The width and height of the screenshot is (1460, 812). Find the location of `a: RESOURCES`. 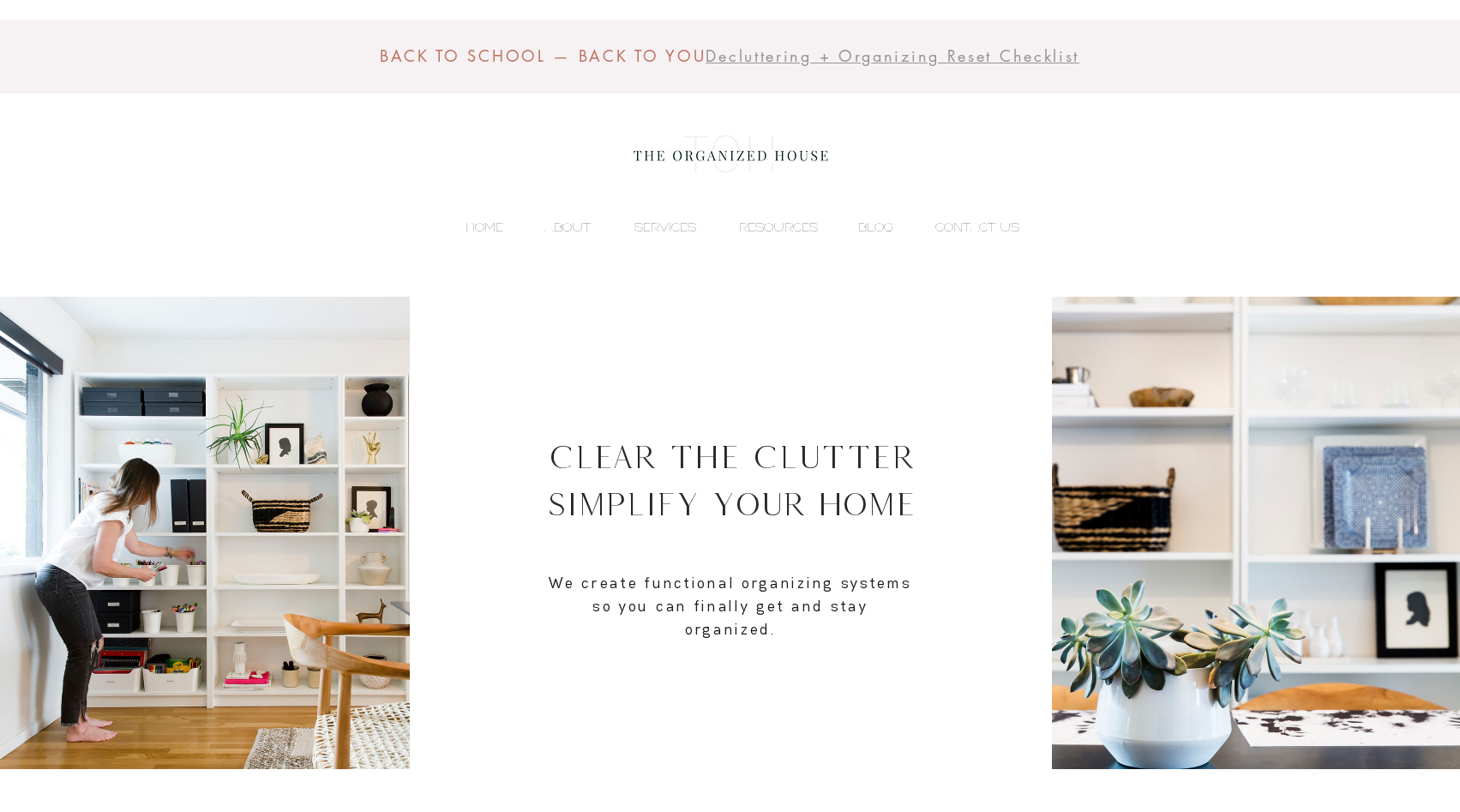

a: RESOURCES is located at coordinates (766, 228).